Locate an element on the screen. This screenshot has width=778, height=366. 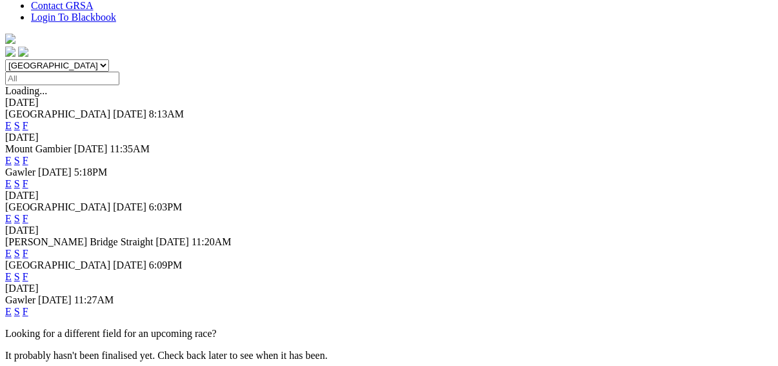
span: 6:03PM is located at coordinates (166, 207).